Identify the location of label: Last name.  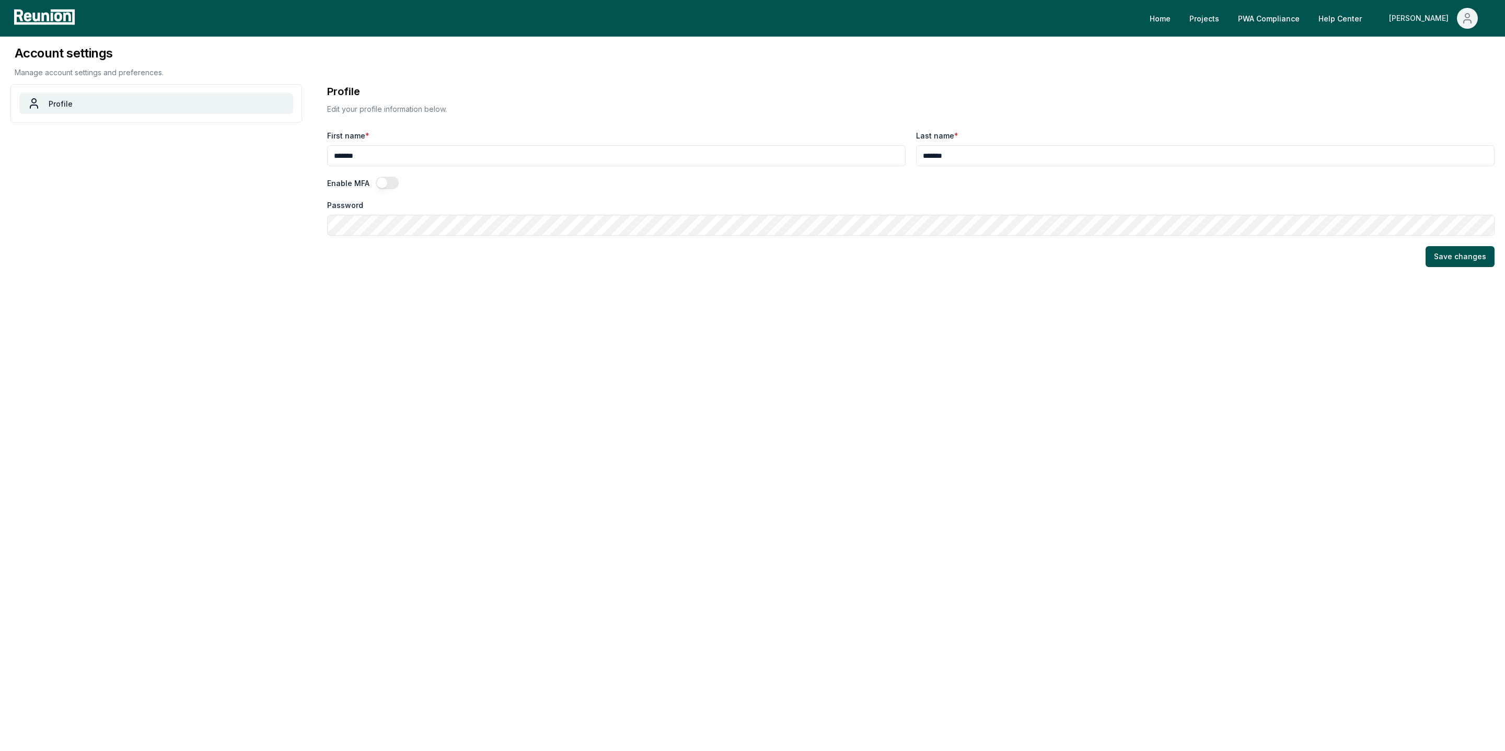
(937, 135).